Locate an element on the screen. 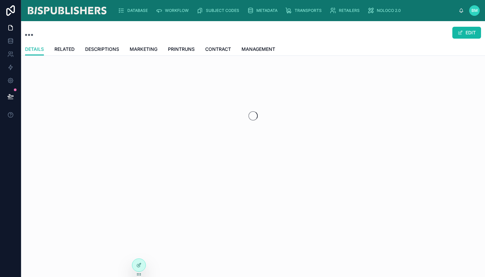 This screenshot has width=485, height=277. span: RELATED is located at coordinates (64, 49).